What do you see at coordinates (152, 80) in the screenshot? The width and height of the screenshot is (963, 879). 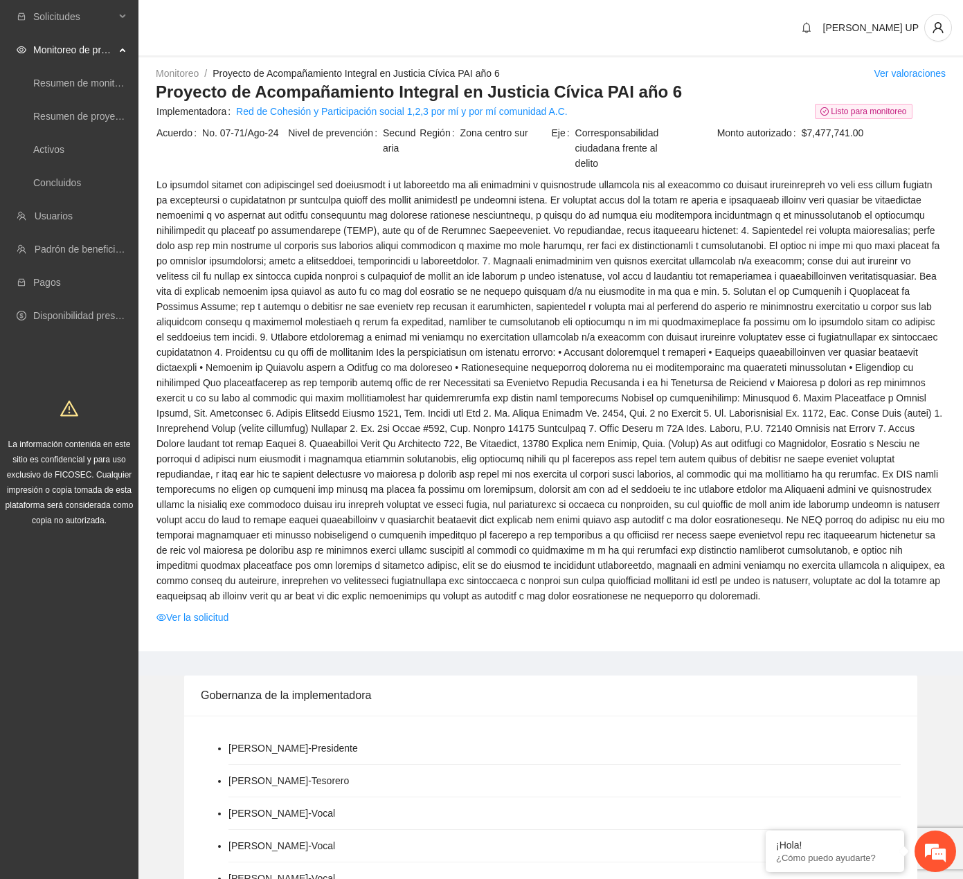 I see `div: Chatee con nosotros ahora` at bounding box center [152, 80].